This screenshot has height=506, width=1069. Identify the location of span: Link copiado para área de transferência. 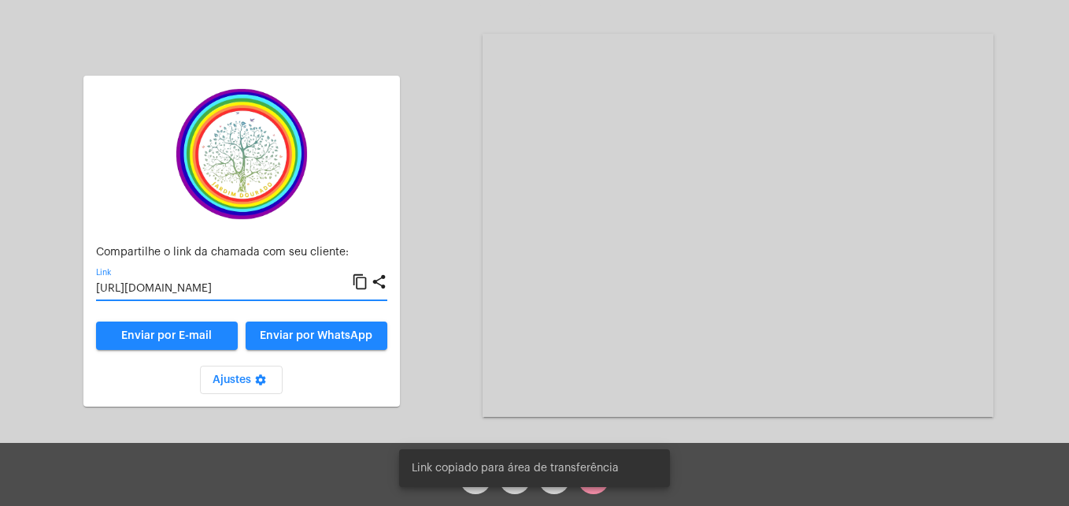
(515, 468).